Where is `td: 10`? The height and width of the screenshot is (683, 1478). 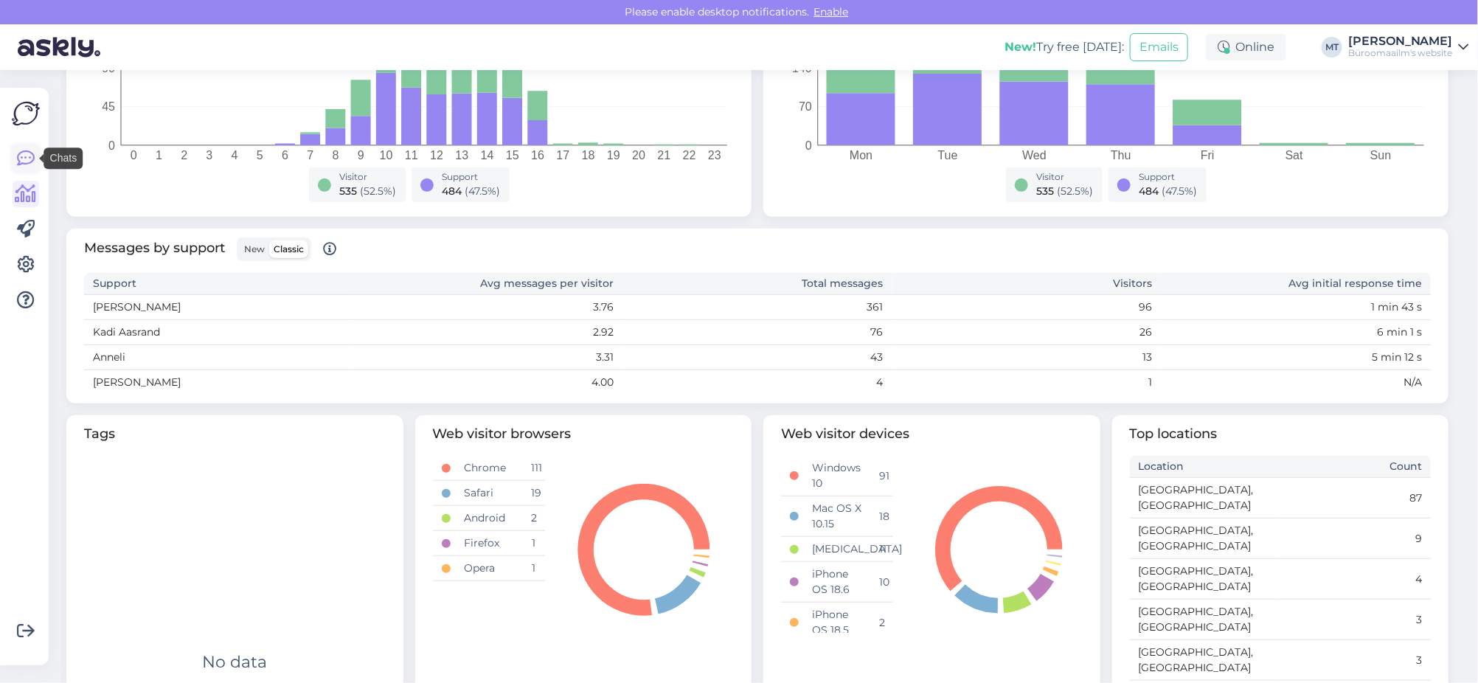 td: 10 is located at coordinates (882, 582).